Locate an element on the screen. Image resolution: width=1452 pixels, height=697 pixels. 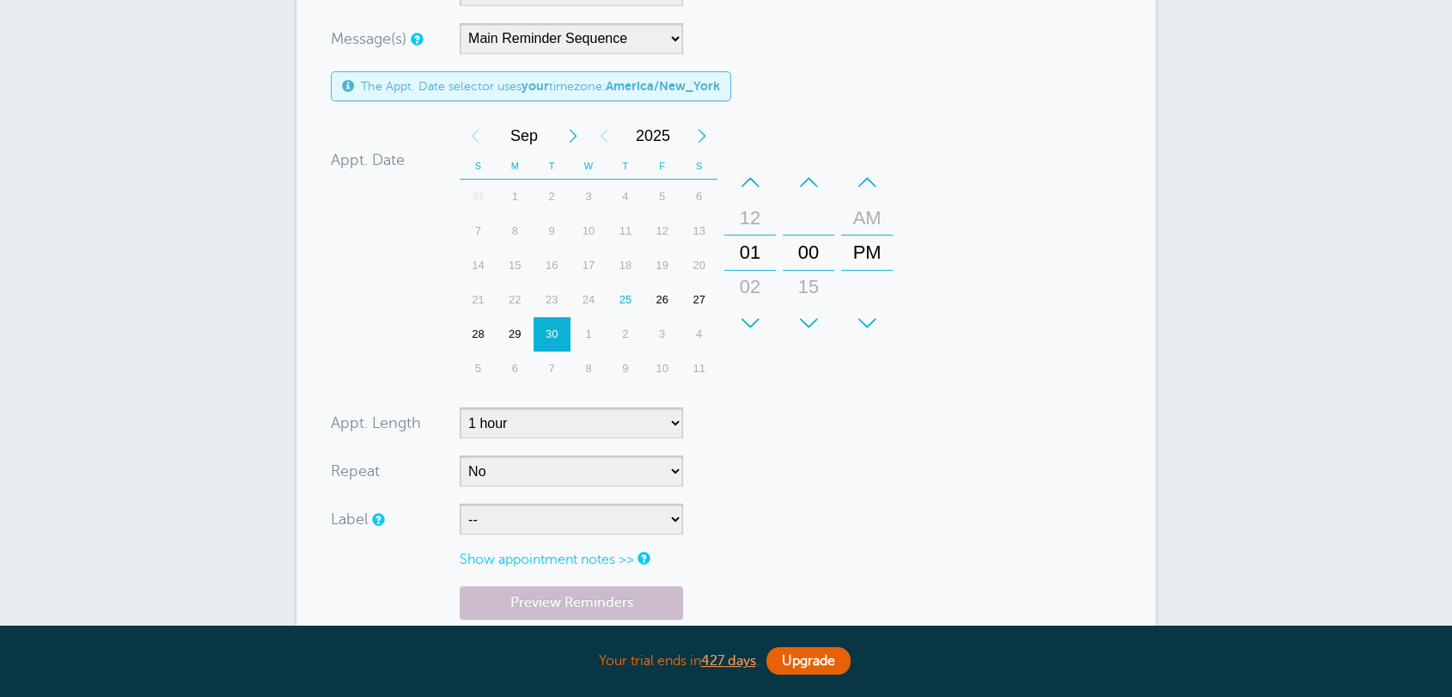
div: Tuesday, September 30 is located at coordinates (552, 334).